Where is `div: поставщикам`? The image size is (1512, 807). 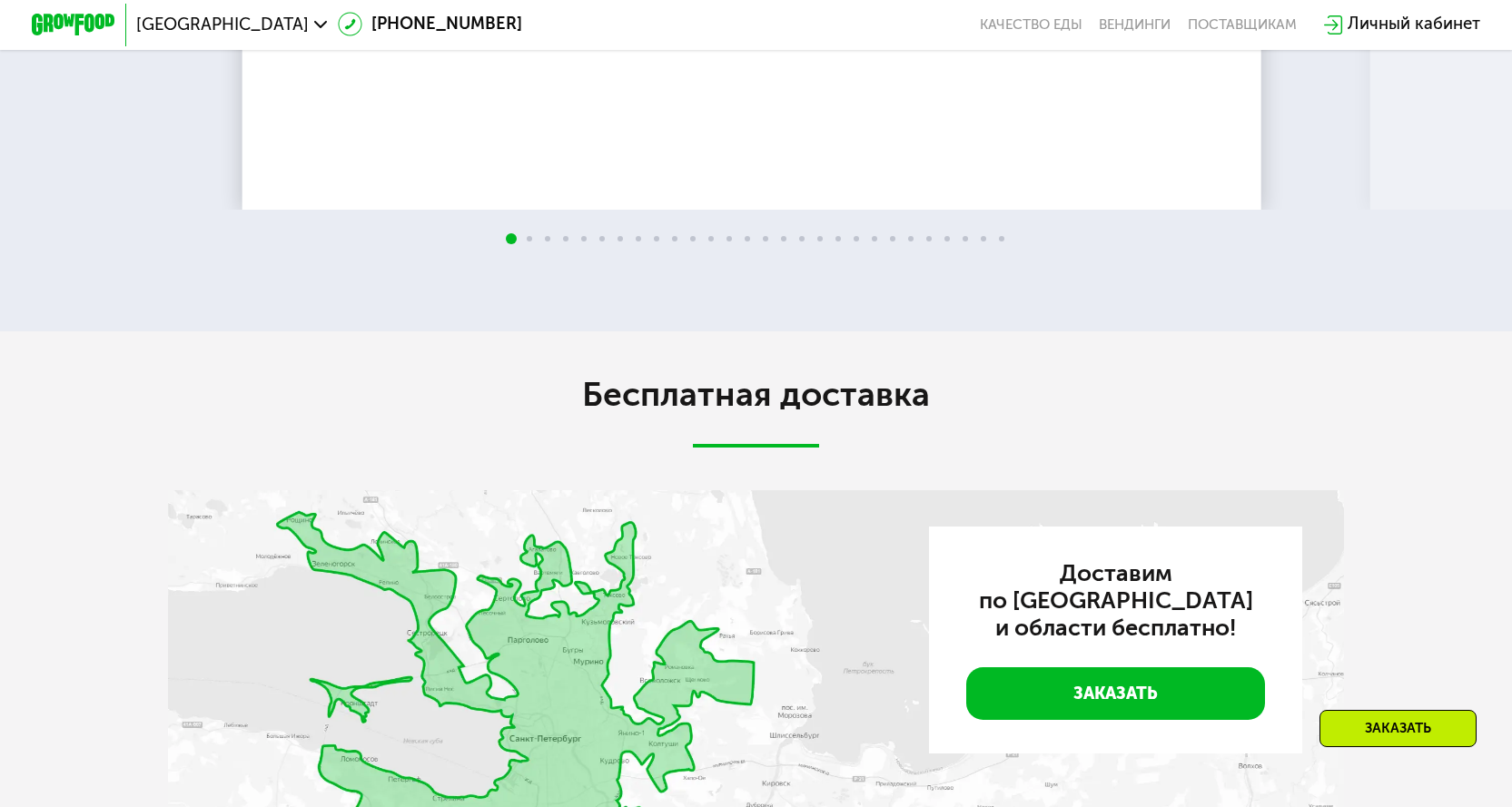
div: поставщикам is located at coordinates (1242, 24).